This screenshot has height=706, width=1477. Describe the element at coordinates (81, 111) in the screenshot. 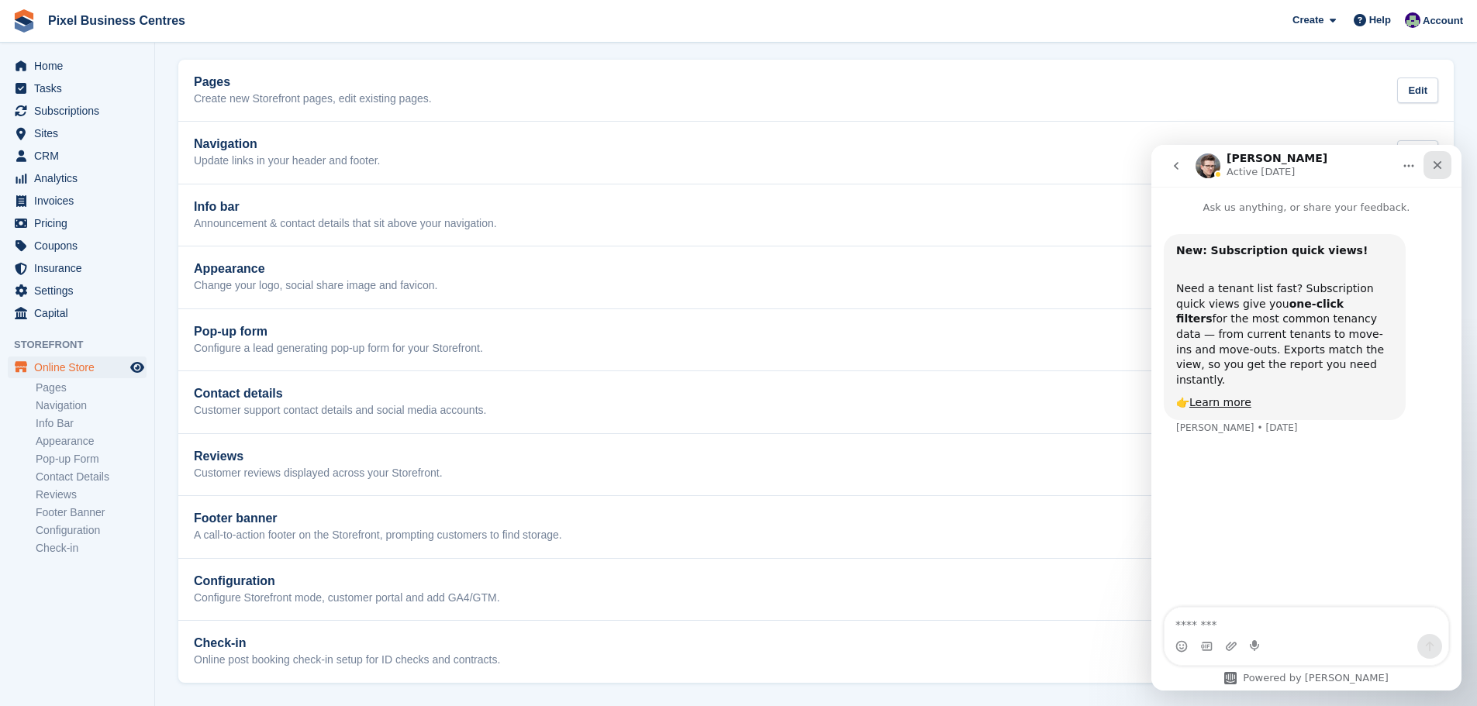

I see `span: Subscriptions` at that location.